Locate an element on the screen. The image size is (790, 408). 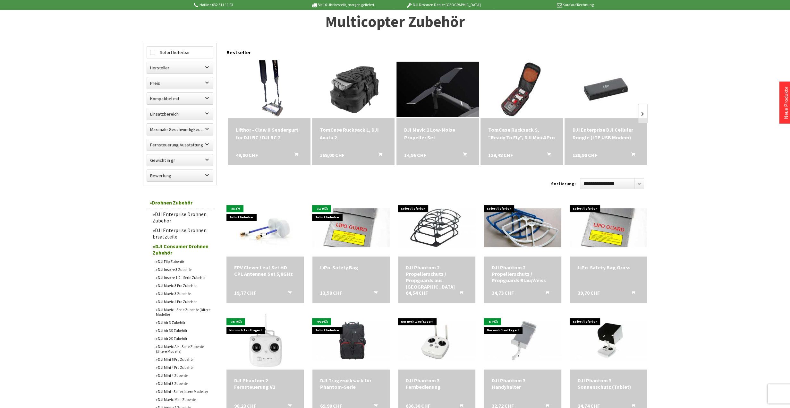
a: DJI Mini 4 Pro Zubehör is located at coordinates (183, 367).